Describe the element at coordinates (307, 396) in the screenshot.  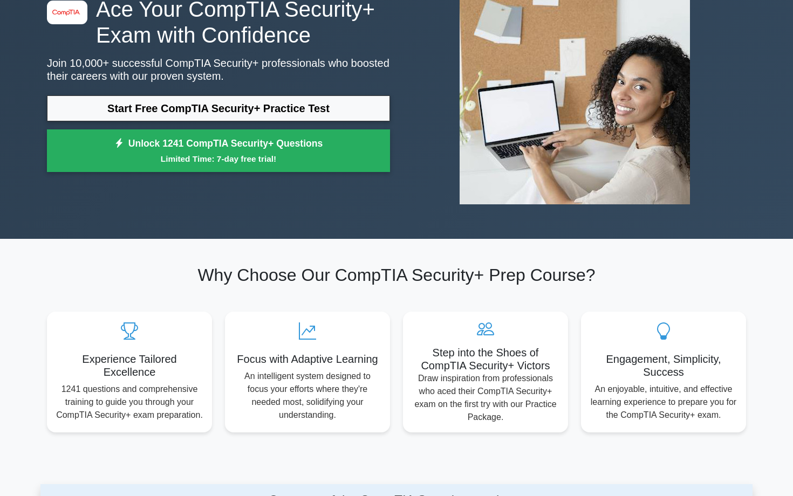
I see `p: An intelligent system designed to focus your efforts where they're needed most, solidifying your ...` at that location.